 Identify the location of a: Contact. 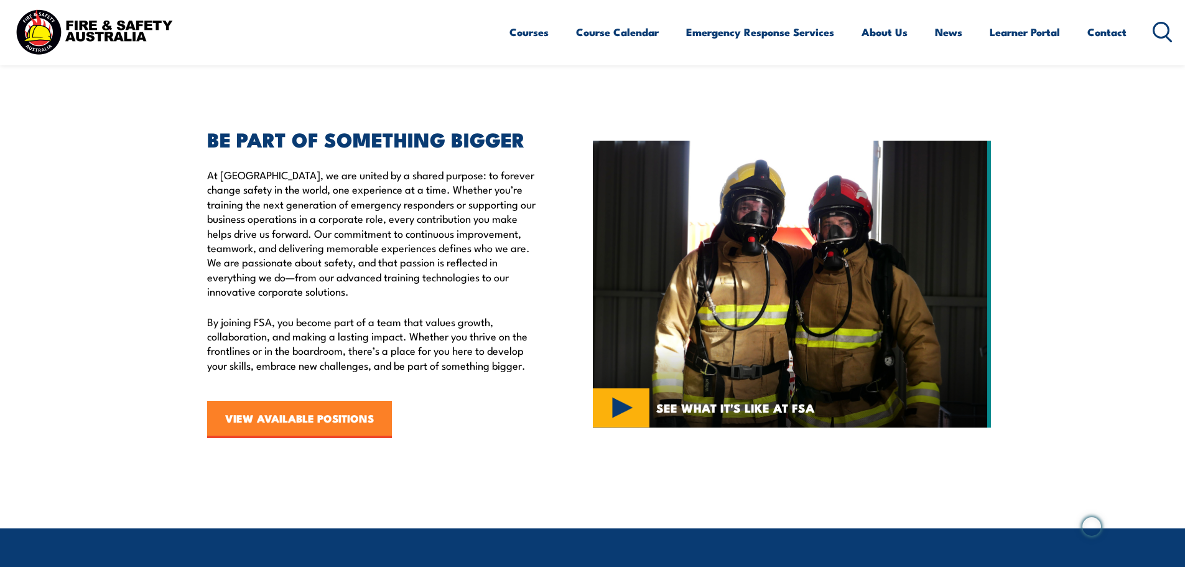
(1107, 32).